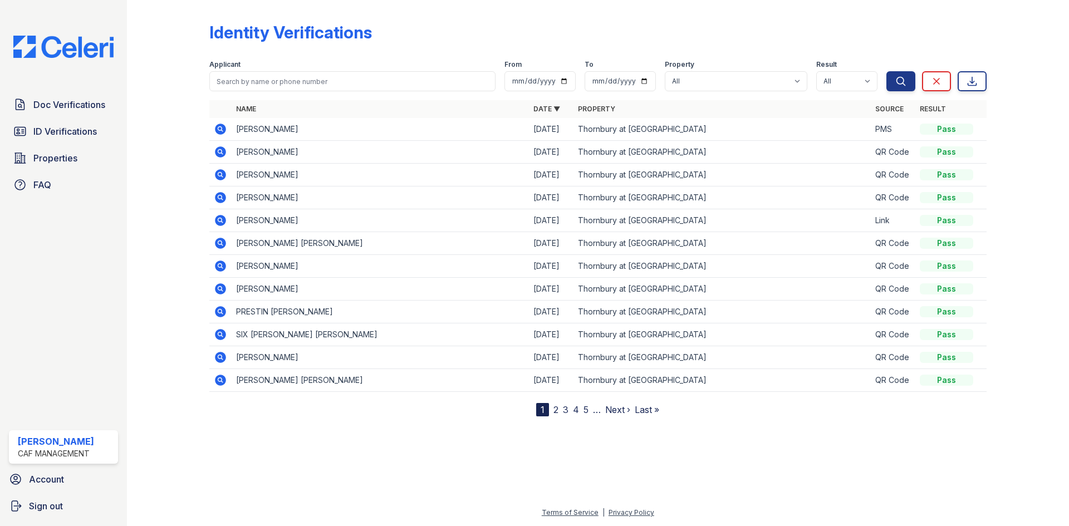  What do you see at coordinates (63, 105) in the screenshot?
I see `a: Doc Verifications` at bounding box center [63, 105].